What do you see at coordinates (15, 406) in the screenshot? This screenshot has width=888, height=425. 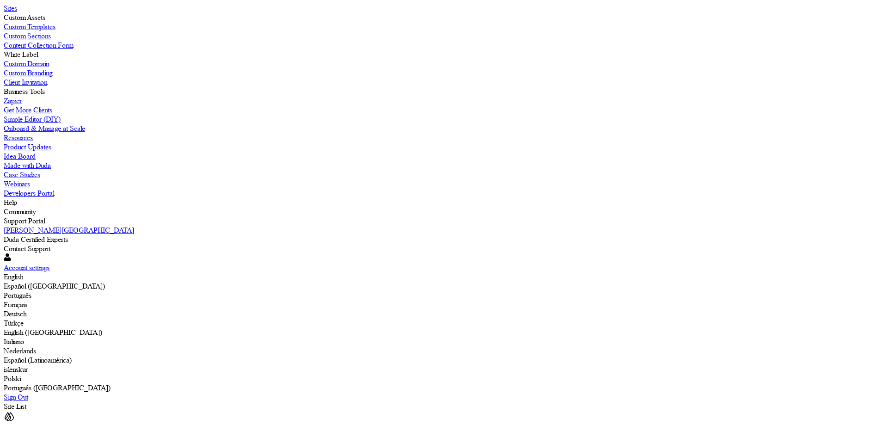 I see `span: Site List` at bounding box center [15, 406].